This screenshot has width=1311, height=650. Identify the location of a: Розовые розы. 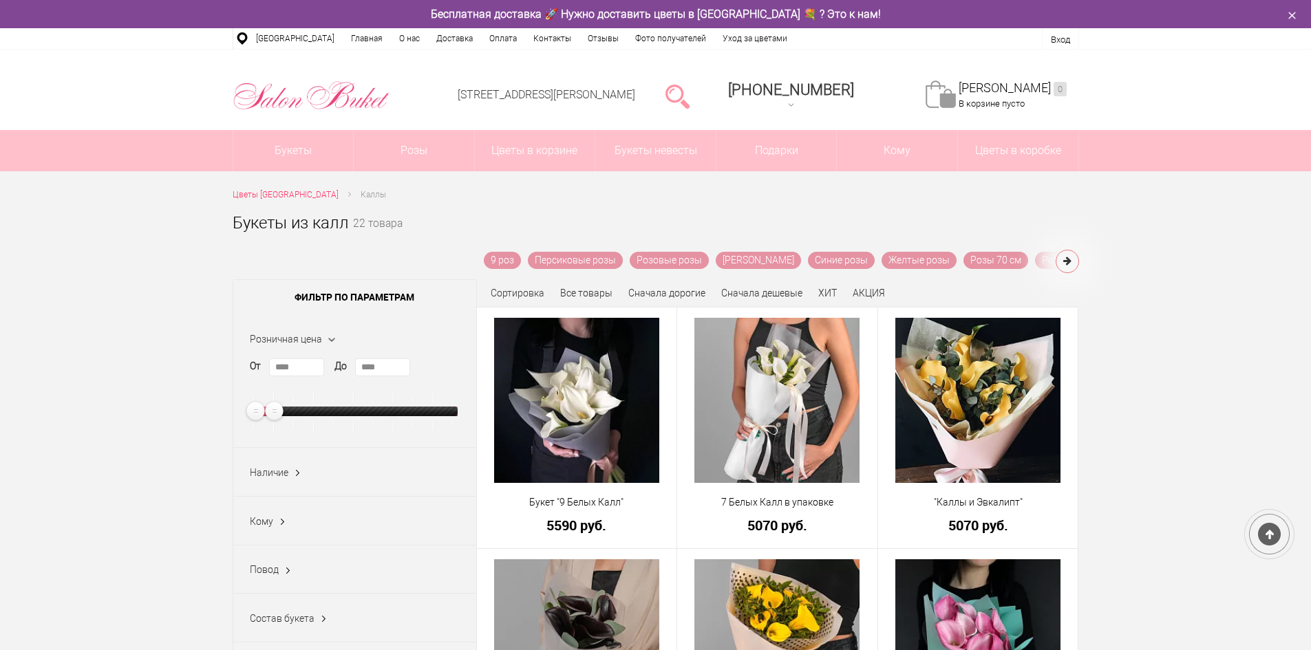
(669, 260).